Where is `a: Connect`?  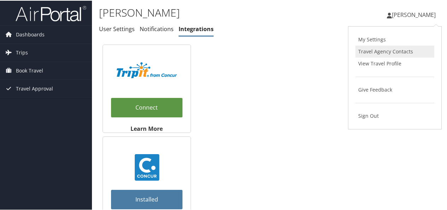
a: Connect is located at coordinates (147, 107).